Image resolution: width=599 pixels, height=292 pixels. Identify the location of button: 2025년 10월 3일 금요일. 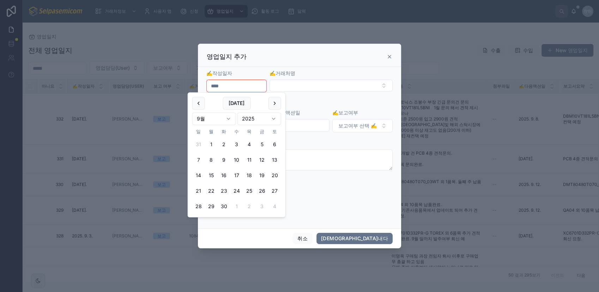
(262, 207).